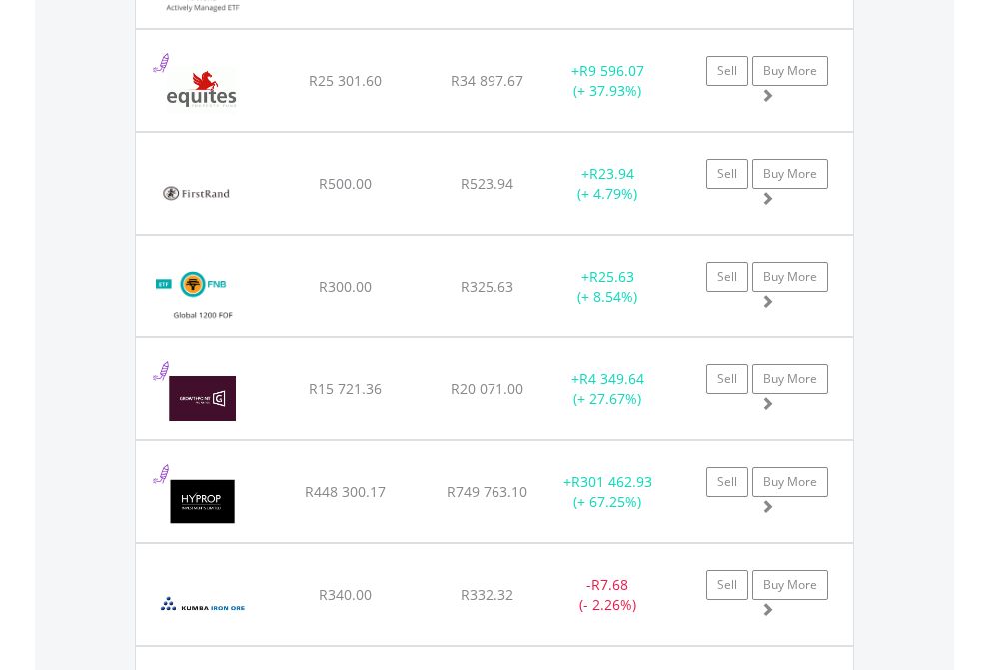  I want to click on span: R749 763.10, so click(487, 492).